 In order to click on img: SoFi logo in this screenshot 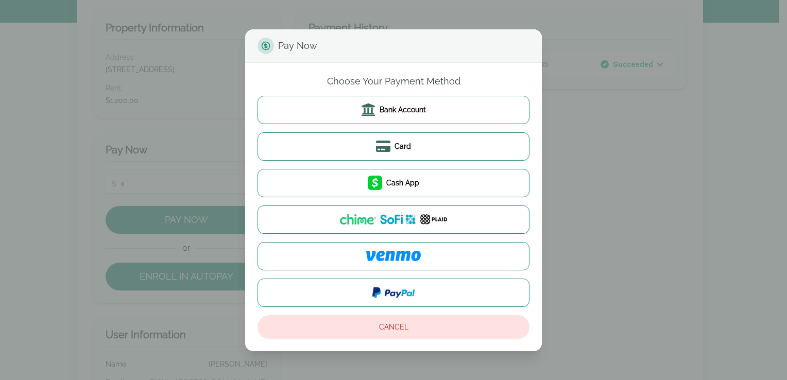, I will do `click(398, 220)`.